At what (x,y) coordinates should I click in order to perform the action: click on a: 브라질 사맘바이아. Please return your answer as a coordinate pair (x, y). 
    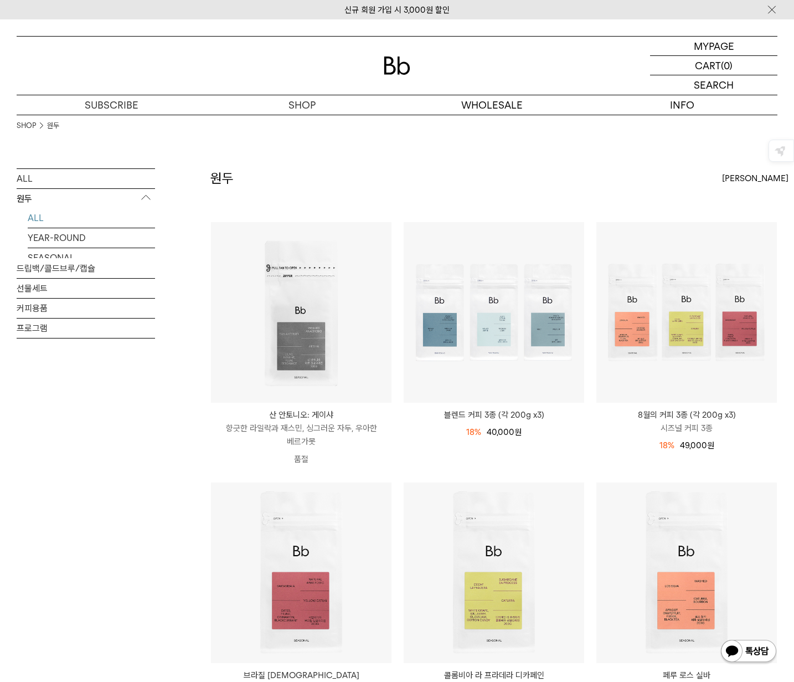
    Looking at the image, I should click on (301, 573).